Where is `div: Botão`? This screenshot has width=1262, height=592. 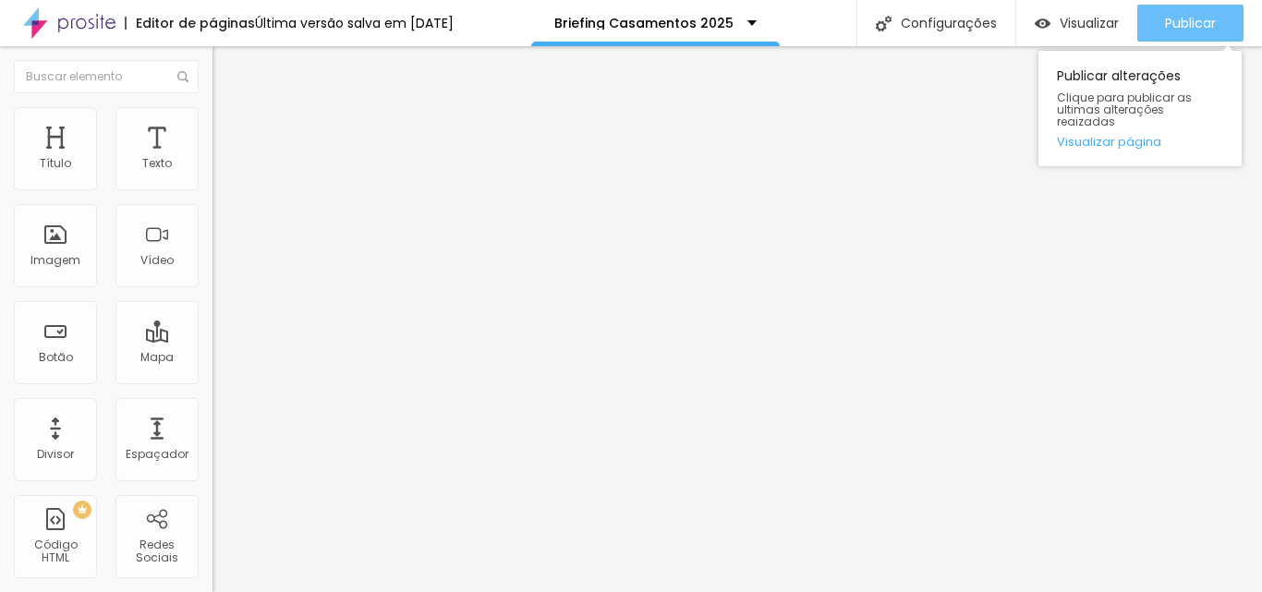
div: Botão is located at coordinates (55, 358).